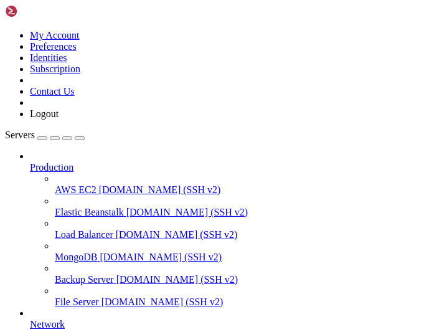 This screenshot has width=447, height=332. Describe the element at coordinates (144, 232) in the screenshot. I see `x-row: .bash_logout` at that location.